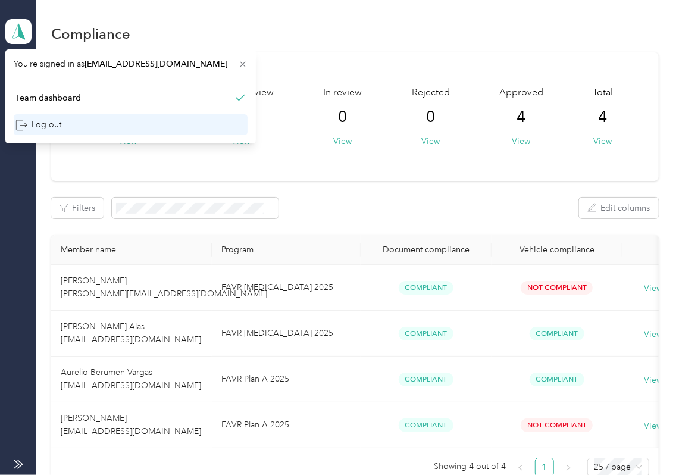  Describe the element at coordinates (38, 124) in the screenshot. I see `div: Log out` at that location.